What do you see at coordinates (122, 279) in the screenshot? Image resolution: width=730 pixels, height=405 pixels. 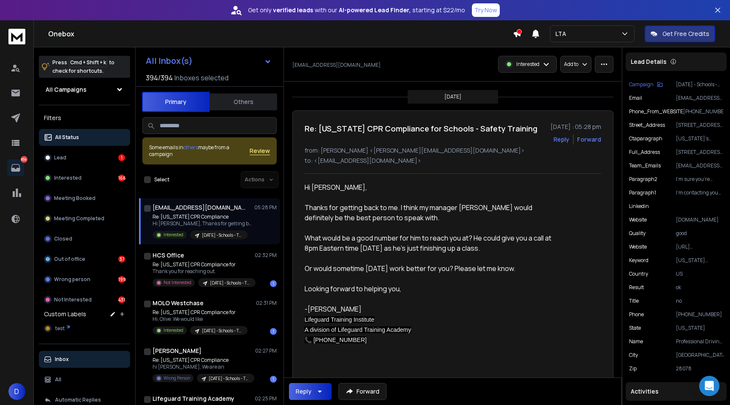 I see `div: 199` at bounding box center [122, 279].